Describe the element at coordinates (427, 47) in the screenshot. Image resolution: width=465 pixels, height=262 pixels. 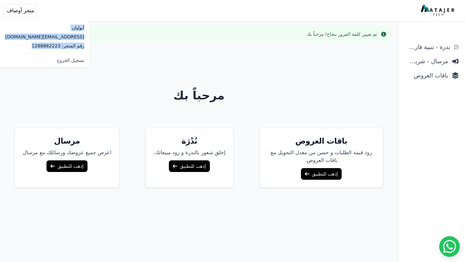
I see `span: ندرة - تنبية قارب علي النفاذ` at that location.